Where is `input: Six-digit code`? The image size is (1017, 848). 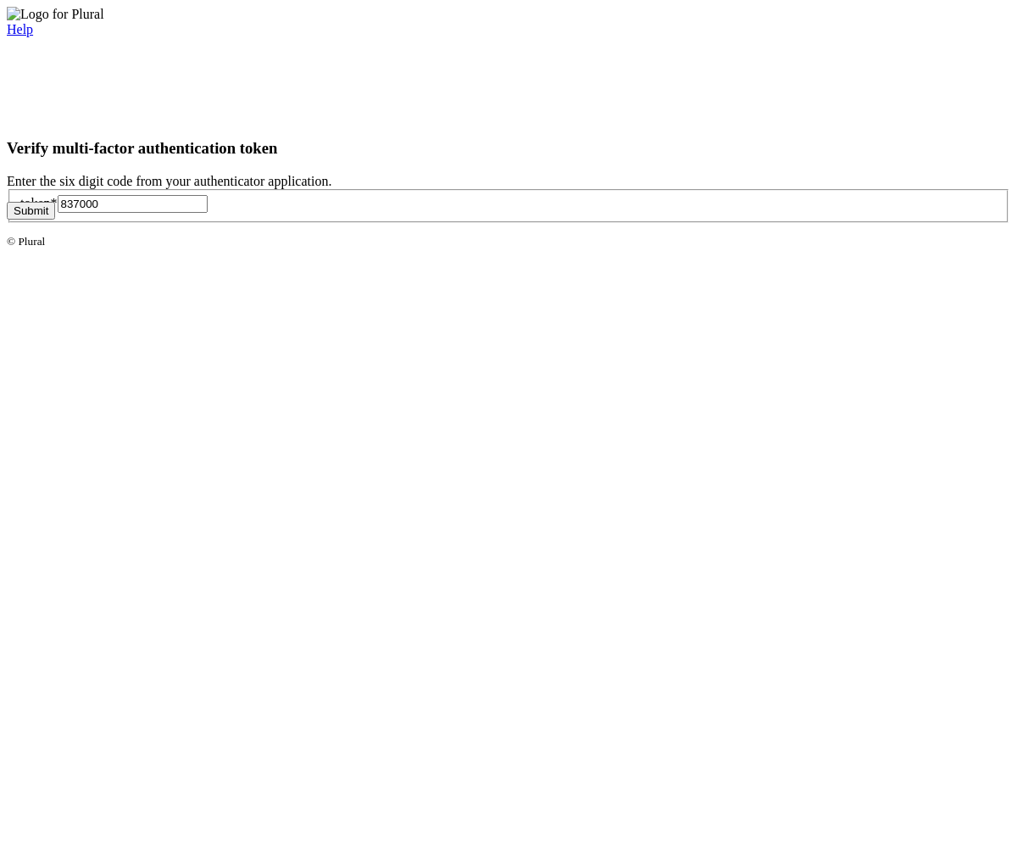
input: Six-digit code is located at coordinates (132, 203).